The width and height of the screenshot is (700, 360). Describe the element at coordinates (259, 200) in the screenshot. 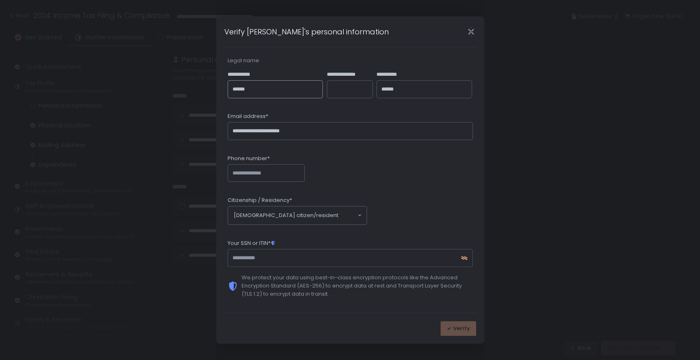

I see `span: Citizenship / Residency*` at that location.